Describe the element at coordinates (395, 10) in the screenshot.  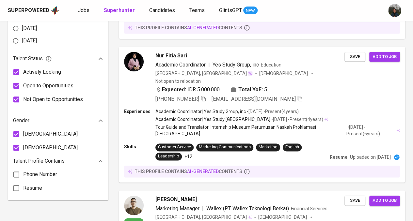
I see `img: glenn@glints.com` at that location.